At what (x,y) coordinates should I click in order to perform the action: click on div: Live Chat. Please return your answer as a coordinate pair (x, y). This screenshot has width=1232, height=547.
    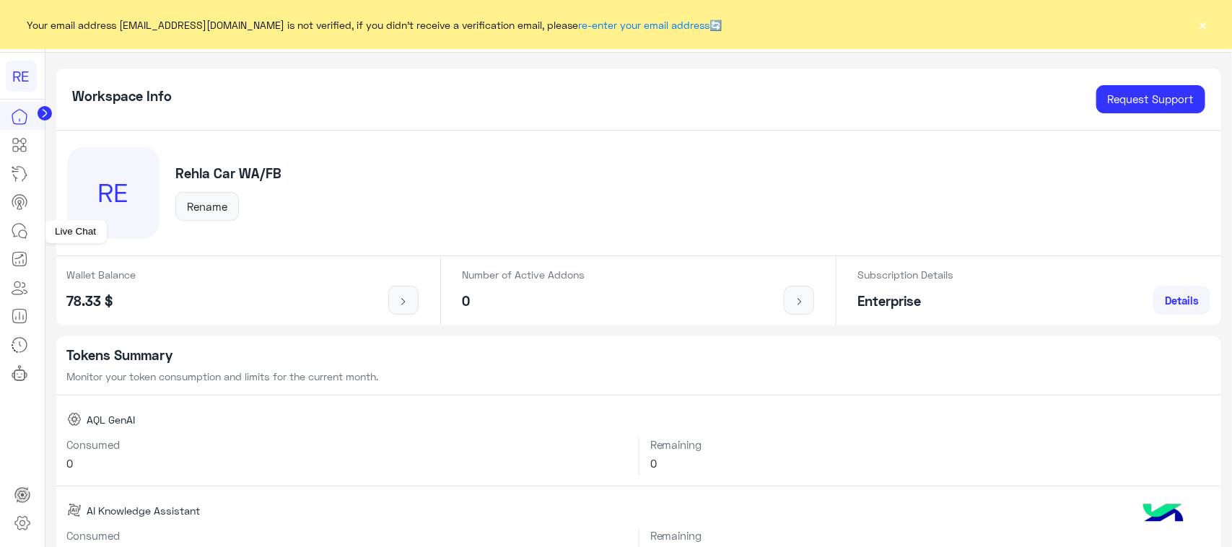
    Looking at the image, I should click on (75, 232).